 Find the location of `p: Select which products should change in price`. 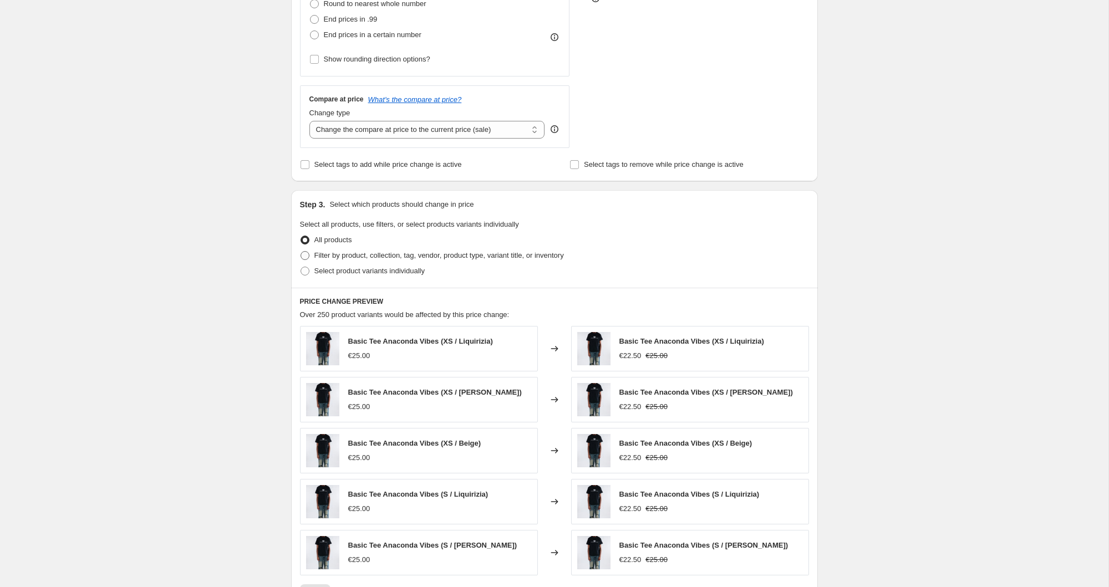

p: Select which products should change in price is located at coordinates (401, 205).